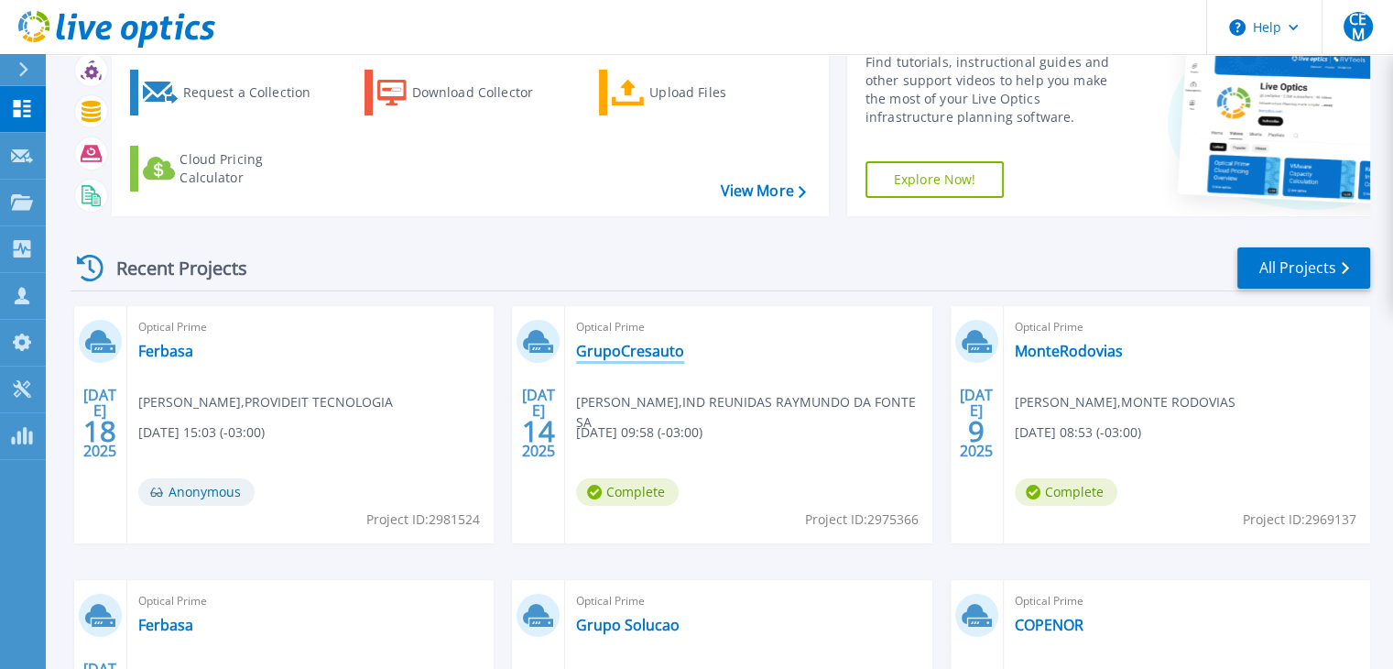 This screenshot has width=1393, height=669. I want to click on div: Download Collector, so click(485, 93).